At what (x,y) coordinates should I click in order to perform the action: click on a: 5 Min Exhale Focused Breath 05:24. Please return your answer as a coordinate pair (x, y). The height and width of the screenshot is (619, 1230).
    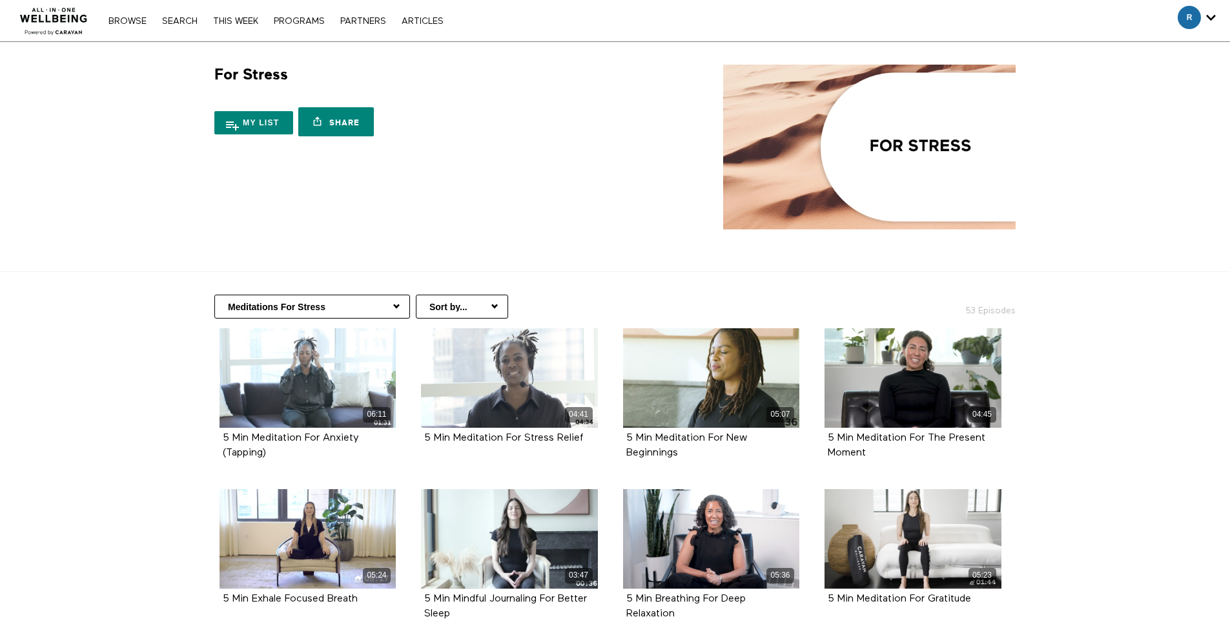
    Looking at the image, I should click on (308, 539).